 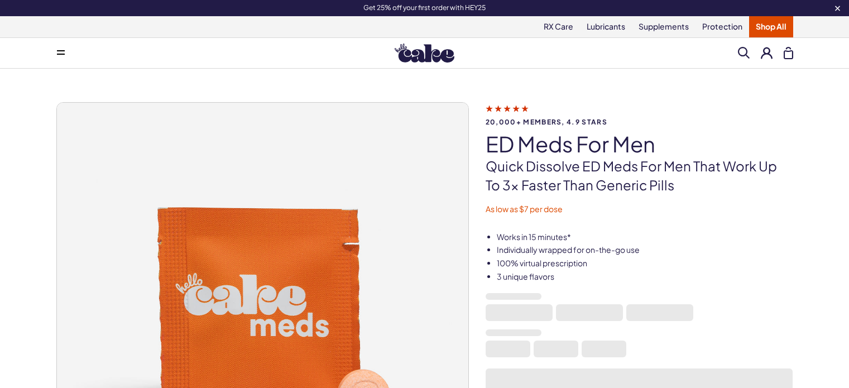 What do you see at coordinates (645, 250) in the screenshot?
I see `li: Individually wrapped for on-the-go use` at bounding box center [645, 250].